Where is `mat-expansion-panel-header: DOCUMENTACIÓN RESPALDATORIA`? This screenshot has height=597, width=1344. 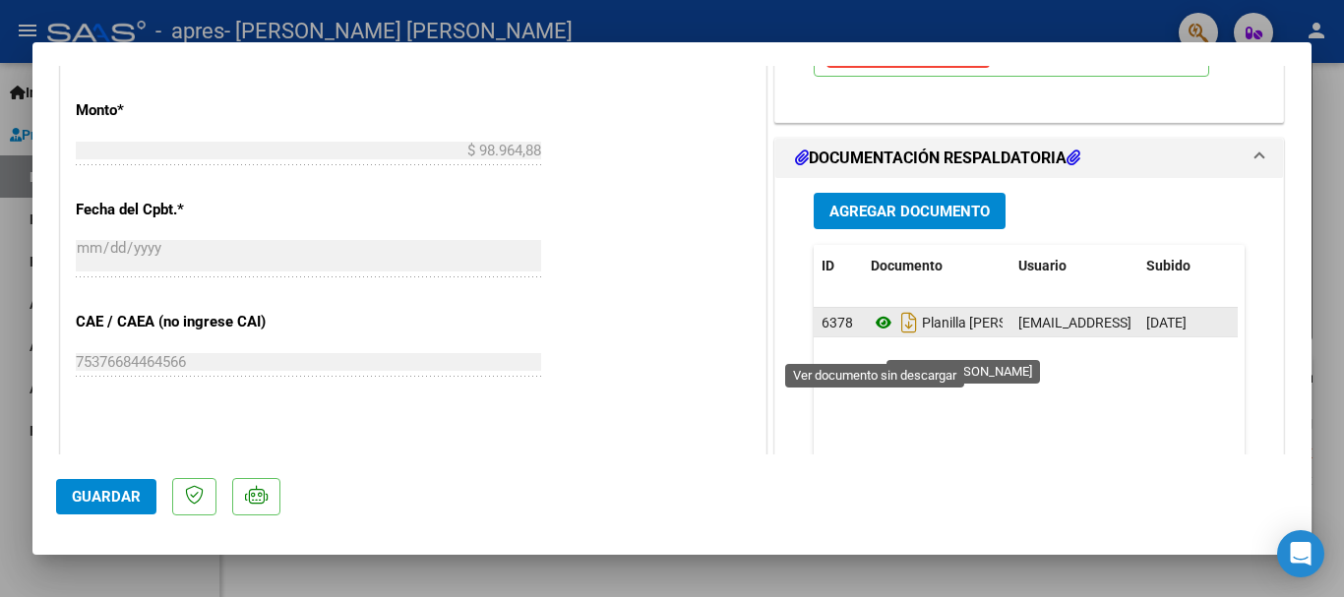
mat-expansion-panel-header: DOCUMENTACIÓN RESPALDATORIA is located at coordinates (1029, 158).